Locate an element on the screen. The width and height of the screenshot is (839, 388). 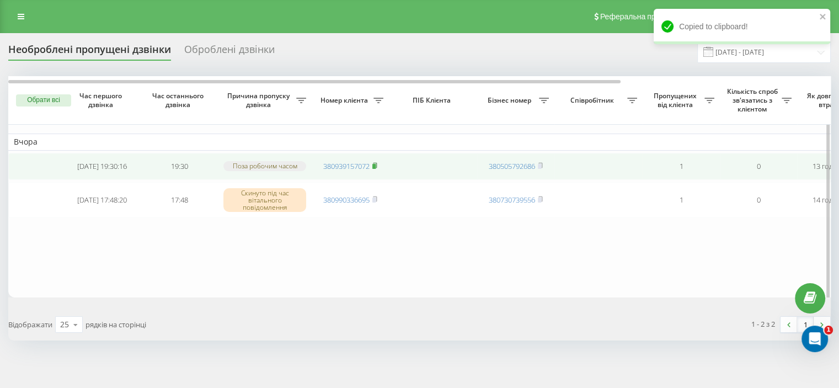
td: 19:30 is located at coordinates (179, 166).